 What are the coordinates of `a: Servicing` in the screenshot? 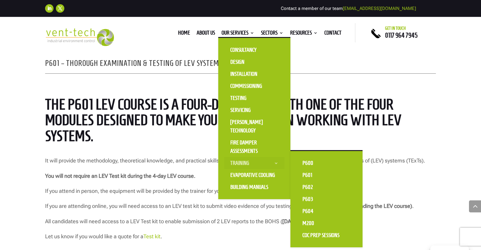 It's located at (254, 110).